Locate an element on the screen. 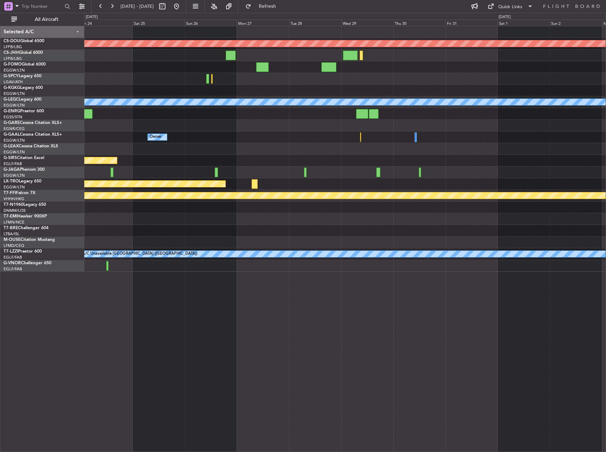 This screenshot has height=452, width=606. a: G-VNORChallenger 650 is located at coordinates (27, 263).